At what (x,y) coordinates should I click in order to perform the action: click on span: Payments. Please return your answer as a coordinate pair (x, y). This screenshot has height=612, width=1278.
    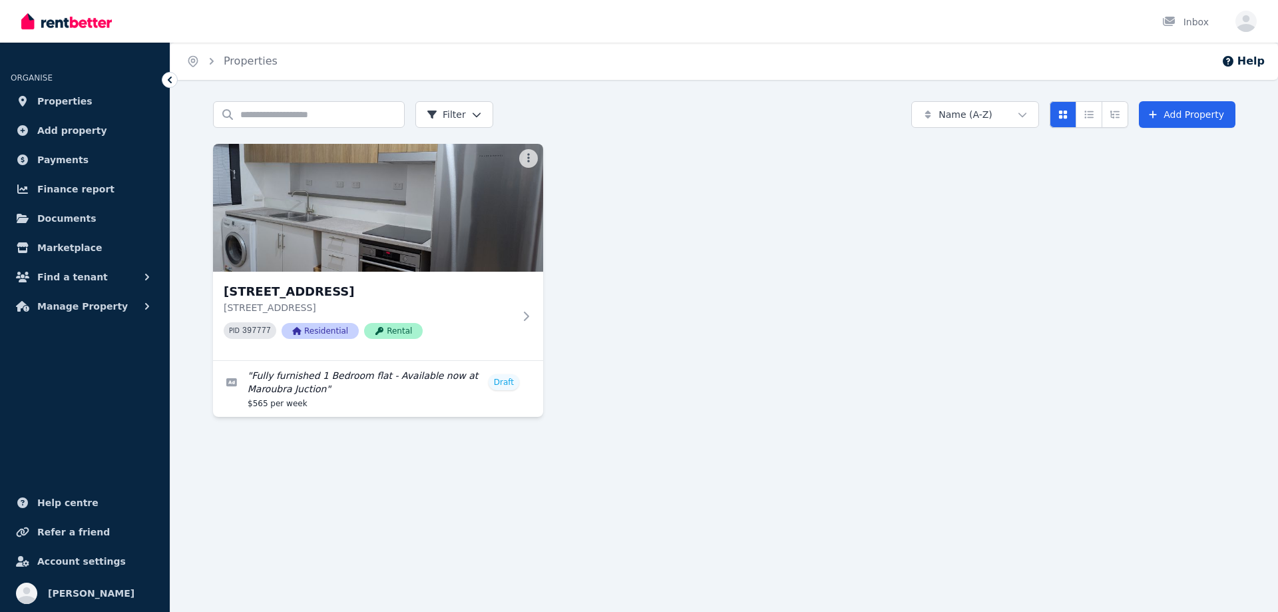
    Looking at the image, I should click on (63, 160).